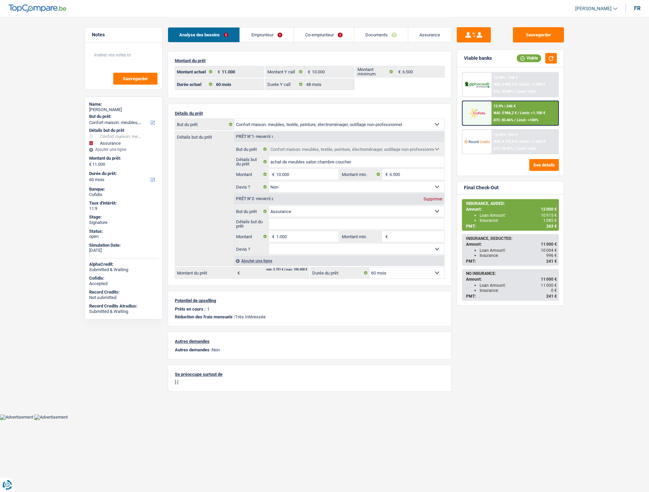 Image resolution: width=649 pixels, height=492 pixels. I want to click on div: Banque:, so click(123, 189).